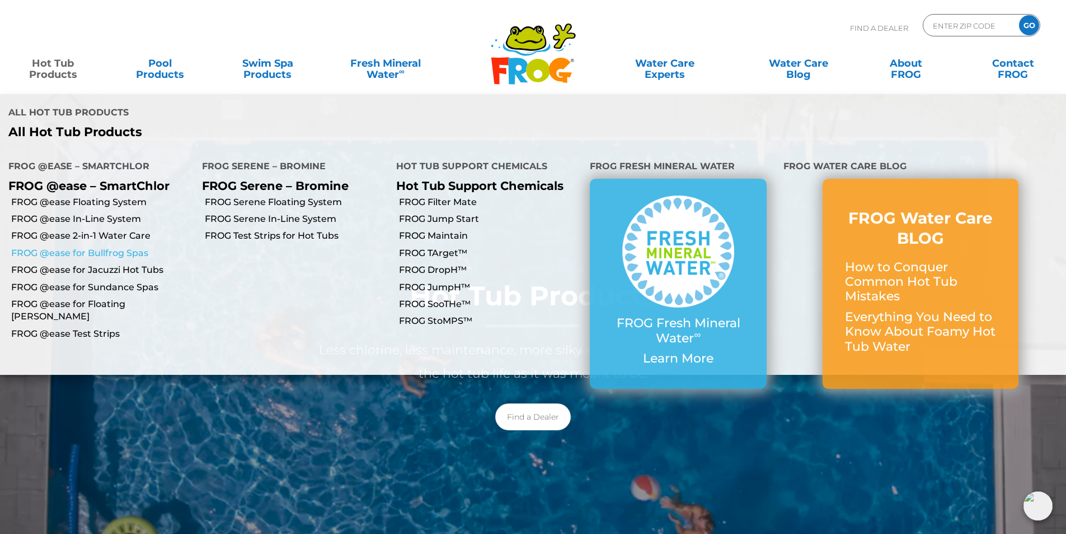 The height and width of the screenshot is (534, 1066). I want to click on p: Everything You Need to Know About Foamy Hot Tub Water, so click(921, 331).